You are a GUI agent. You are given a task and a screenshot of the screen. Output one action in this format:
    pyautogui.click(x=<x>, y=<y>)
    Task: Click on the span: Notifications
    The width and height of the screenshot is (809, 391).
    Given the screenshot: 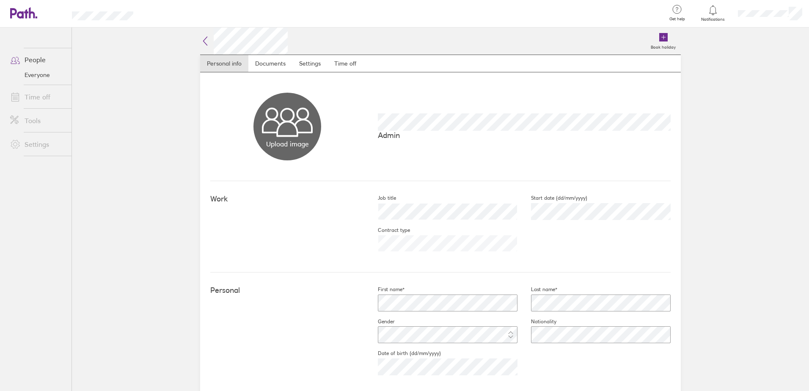 What is the action you would take?
    pyautogui.click(x=713, y=19)
    